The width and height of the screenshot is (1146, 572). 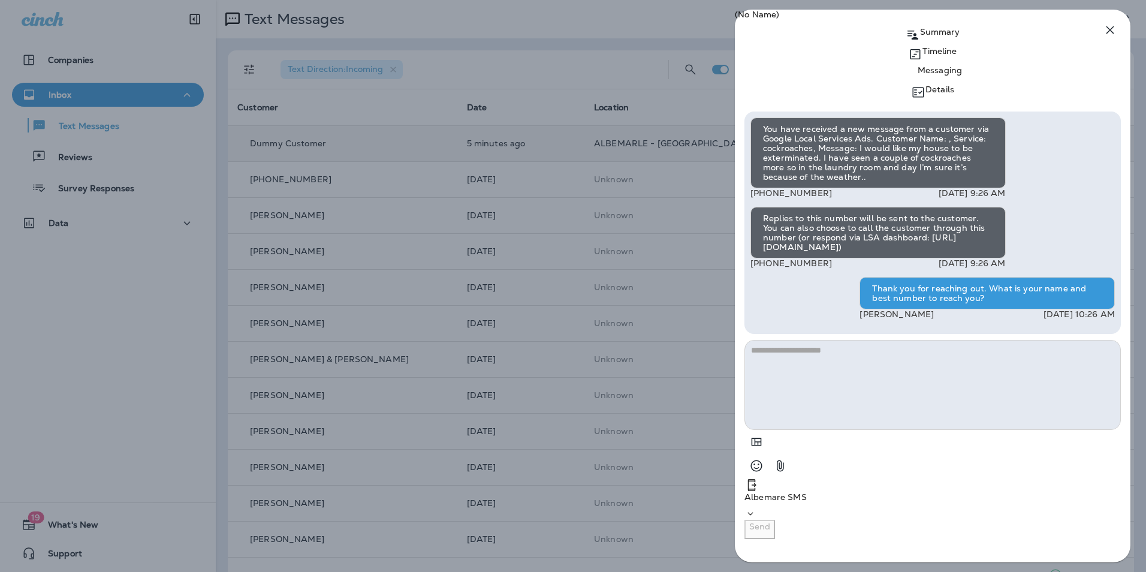 What do you see at coordinates (940, 89) in the screenshot?
I see `p: Details` at bounding box center [940, 89].